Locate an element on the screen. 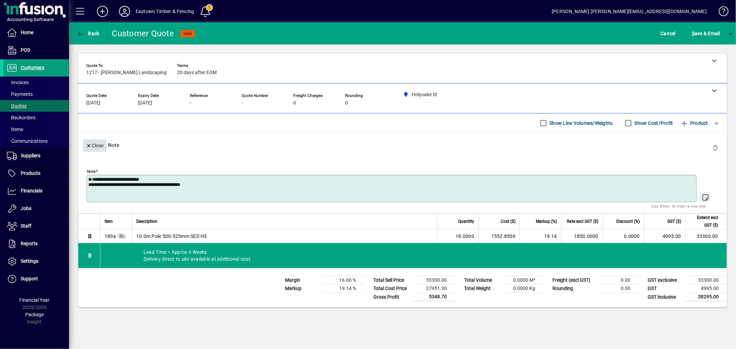 The width and height of the screenshot is (736, 349). app-page-header-button: Back is located at coordinates (88, 33).